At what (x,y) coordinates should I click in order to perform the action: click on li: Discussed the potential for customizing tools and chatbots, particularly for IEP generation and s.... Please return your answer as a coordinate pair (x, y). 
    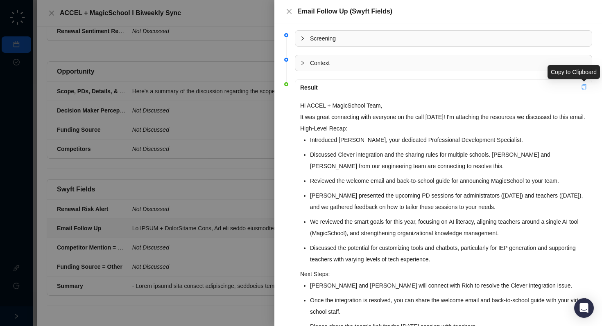
    Looking at the image, I should click on (448, 254).